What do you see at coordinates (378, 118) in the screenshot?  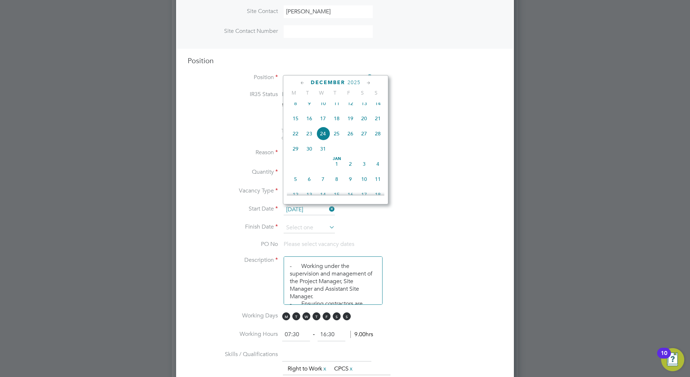 I see `span: 21` at bounding box center [378, 118].